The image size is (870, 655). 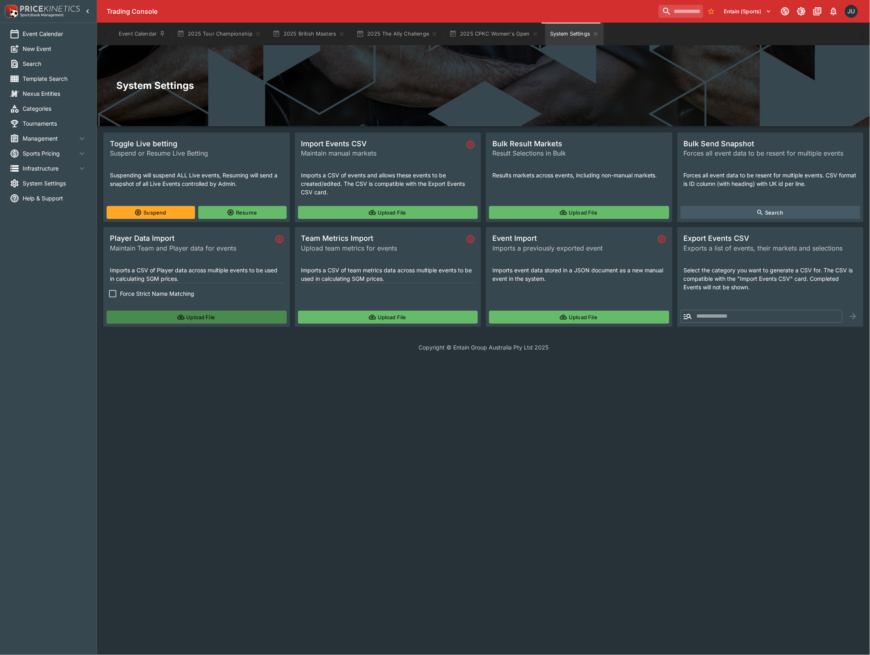 I want to click on span: Event Calendar, so click(x=55, y=34).